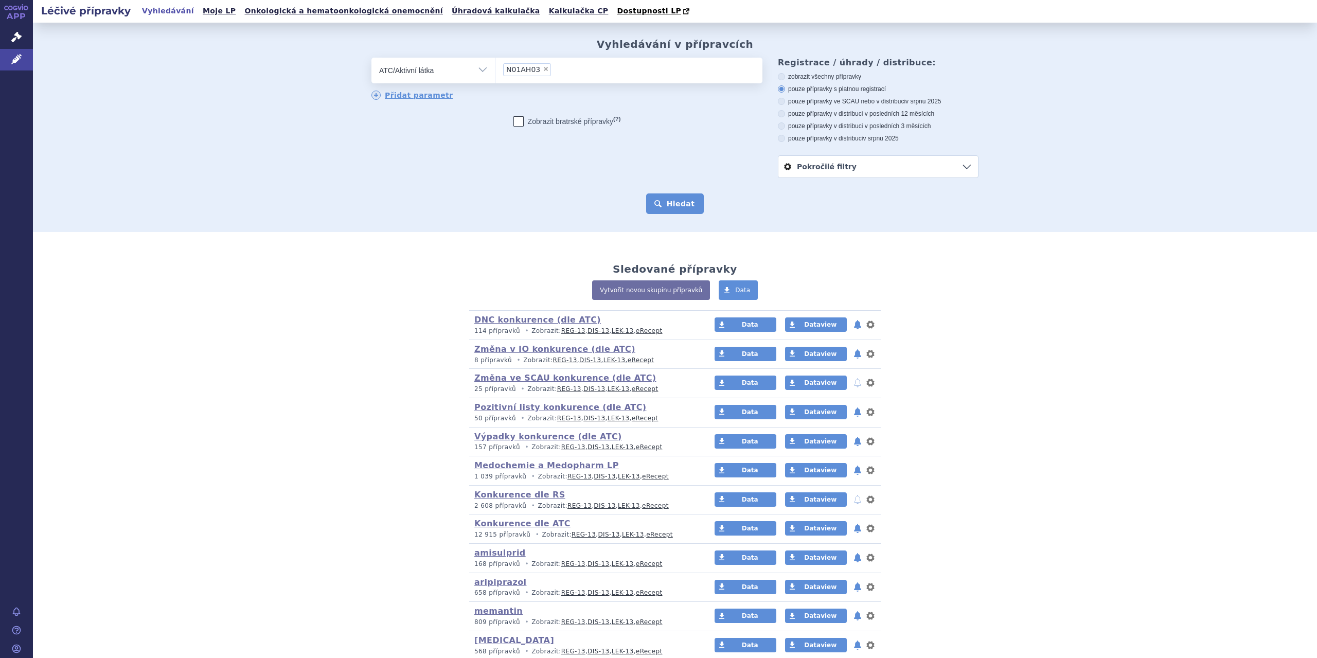  What do you see at coordinates (496, 11) in the screenshot?
I see `a: Úhradová kalkulačka` at bounding box center [496, 11].